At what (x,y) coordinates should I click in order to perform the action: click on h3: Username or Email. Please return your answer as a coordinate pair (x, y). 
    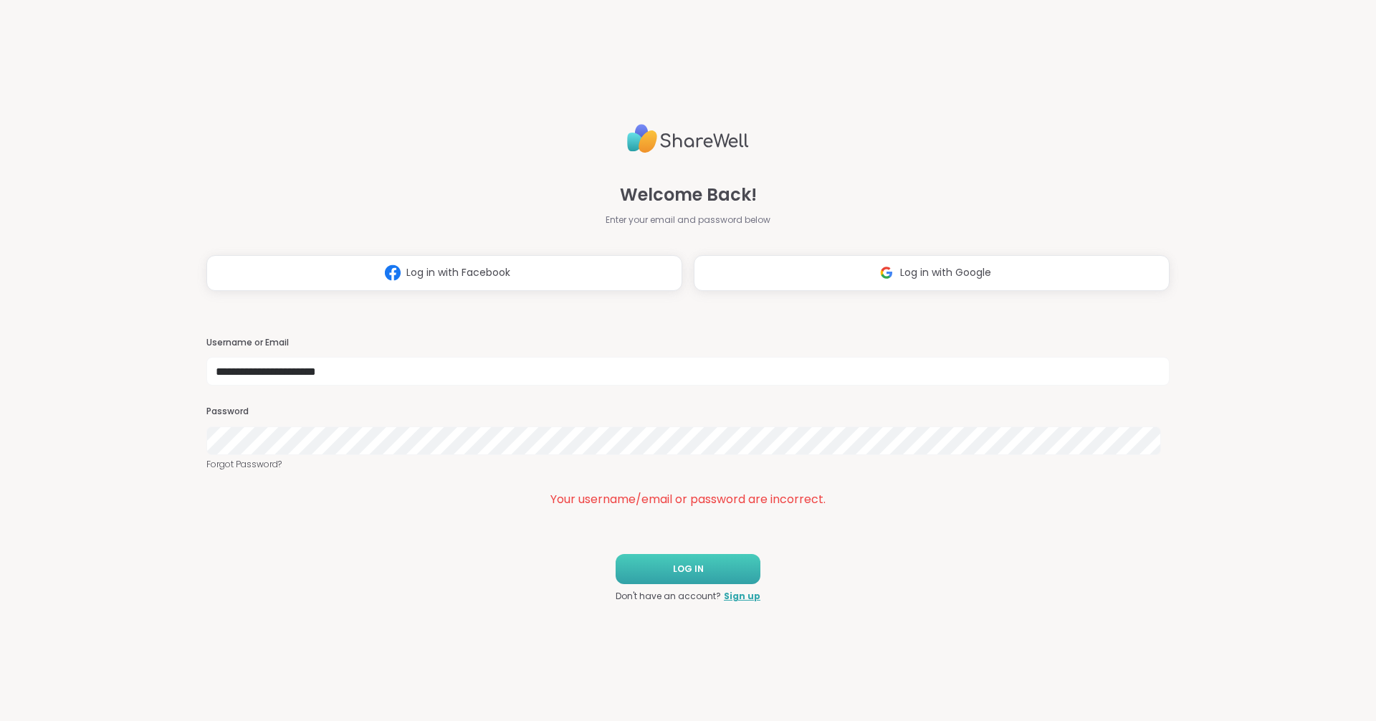
    Looking at the image, I should click on (688, 343).